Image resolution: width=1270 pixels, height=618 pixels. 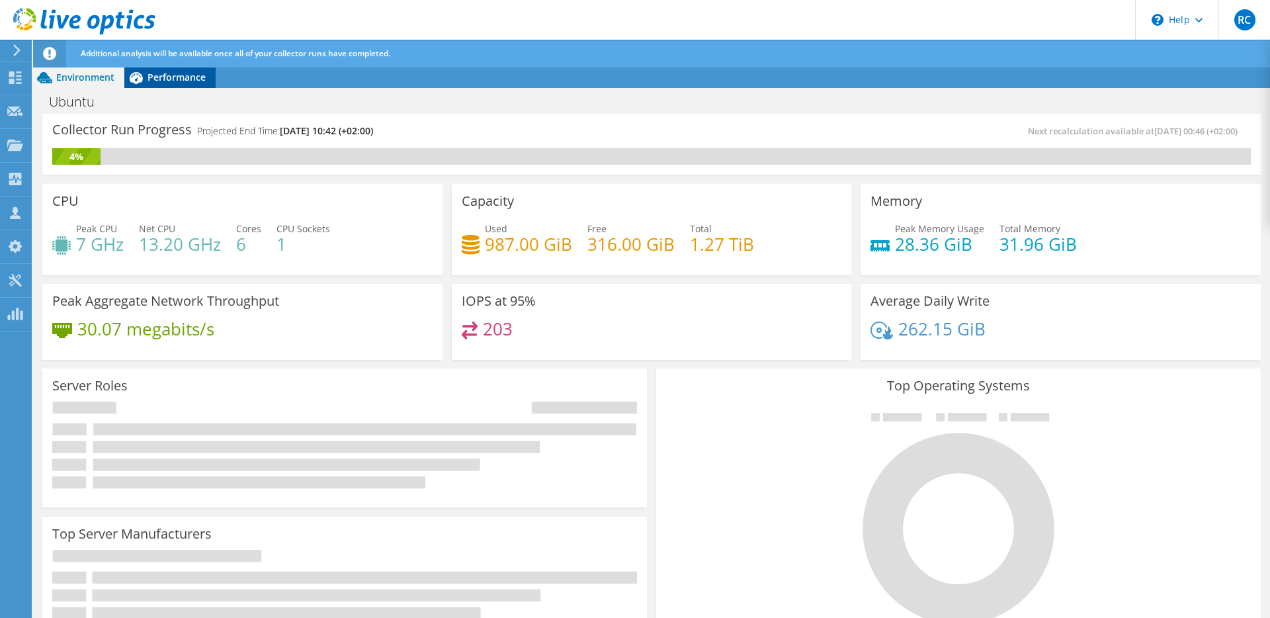 I want to click on h3: Server Roles, so click(x=90, y=386).